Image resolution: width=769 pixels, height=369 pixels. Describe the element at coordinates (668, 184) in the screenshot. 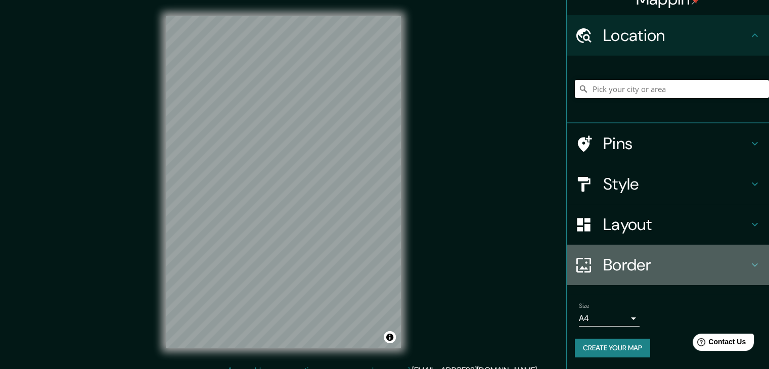

I see `div: Style` at that location.